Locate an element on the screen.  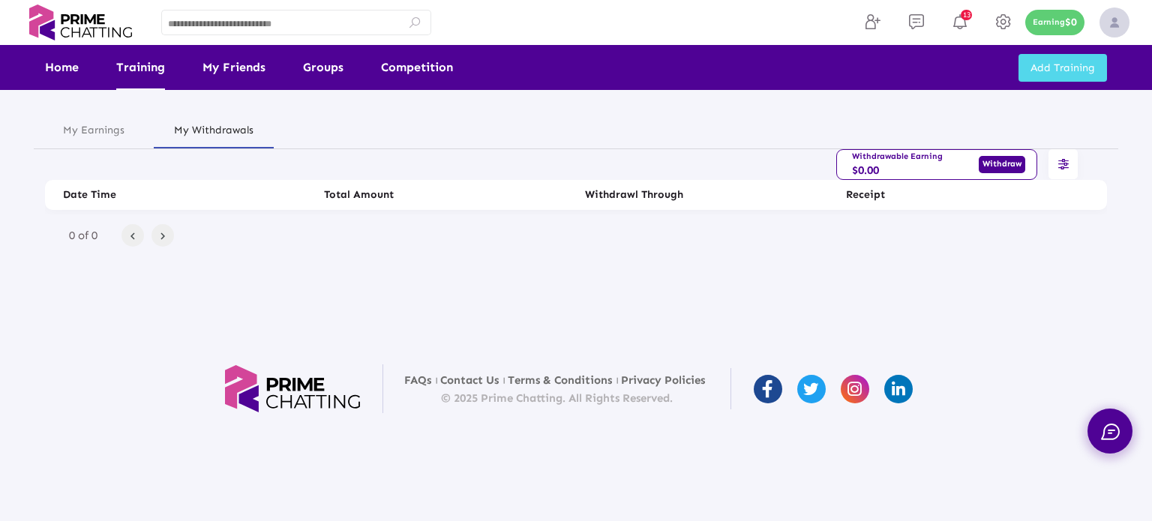
div: My Earnings is located at coordinates (94, 131).